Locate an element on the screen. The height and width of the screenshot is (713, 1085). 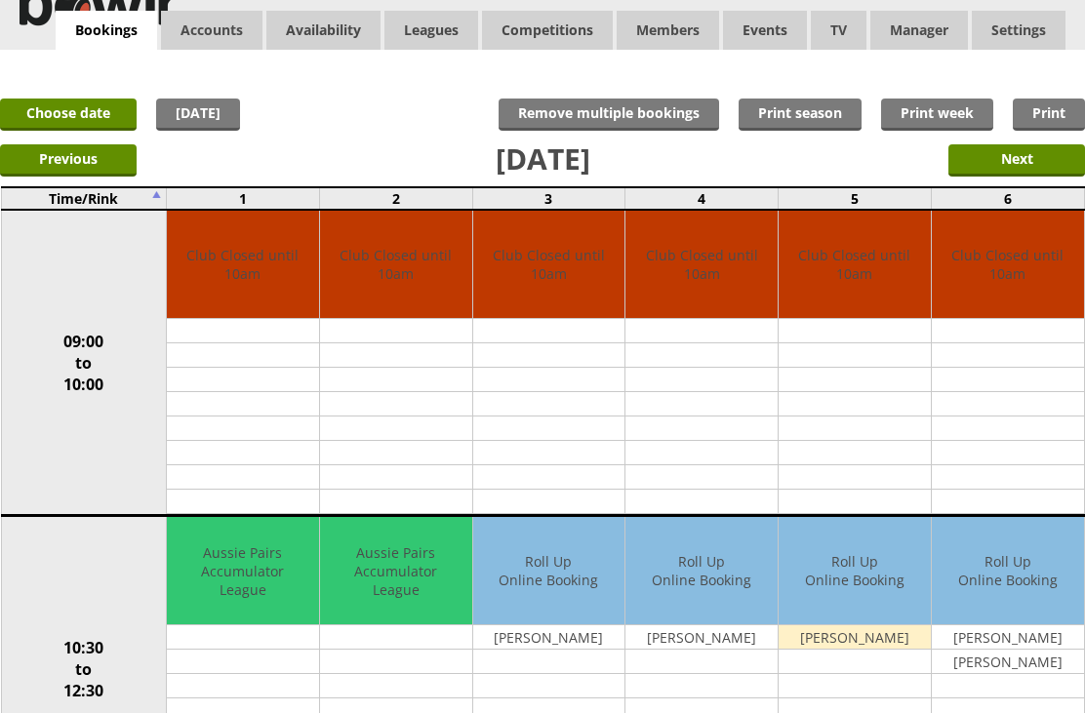
a: Leagues is located at coordinates (431, 31).